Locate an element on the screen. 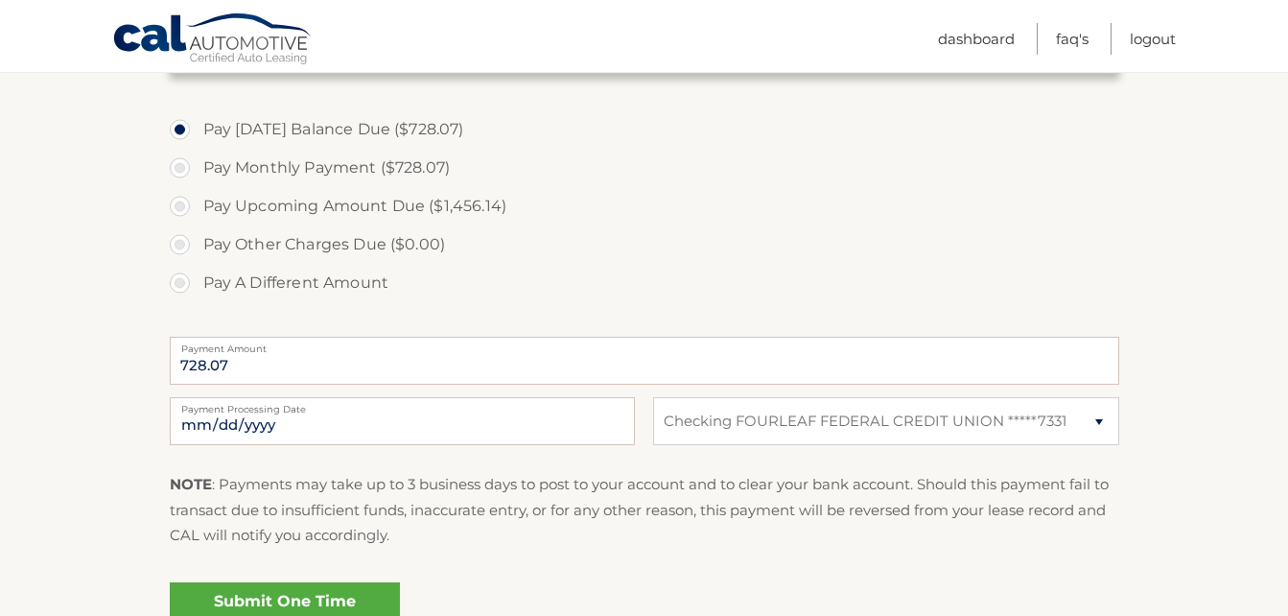 Image resolution: width=1288 pixels, height=616 pixels. label: Pay Upcoming Amount Due ($1,456.14) is located at coordinates (644, 206).